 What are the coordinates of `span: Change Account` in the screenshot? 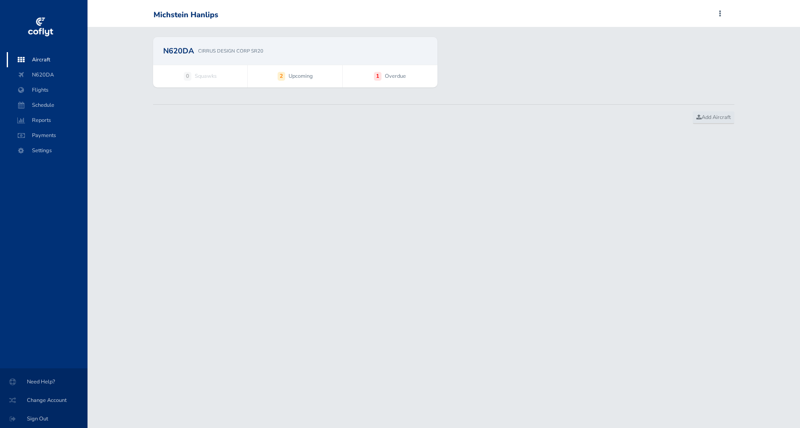 It's located at (44, 401).